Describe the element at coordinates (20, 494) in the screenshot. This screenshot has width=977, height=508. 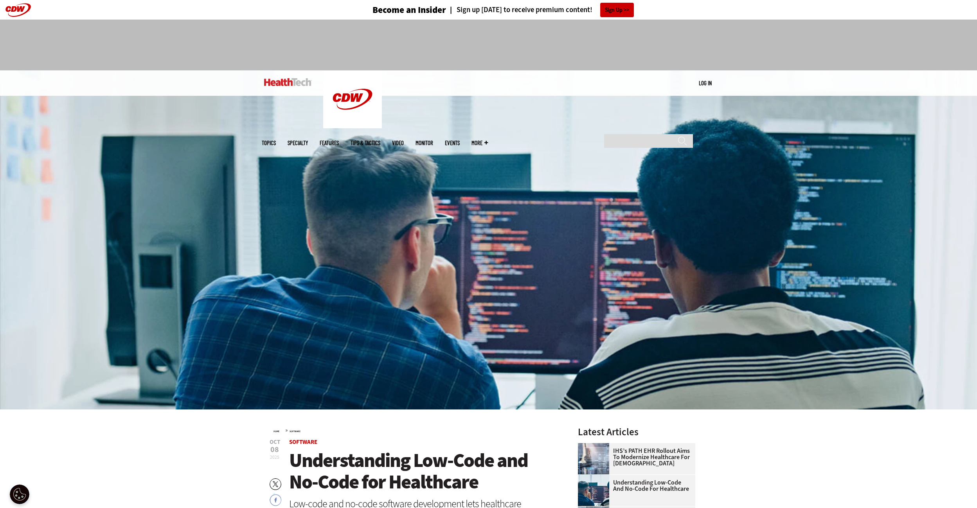
I see `div: Cookie Settings` at that location.